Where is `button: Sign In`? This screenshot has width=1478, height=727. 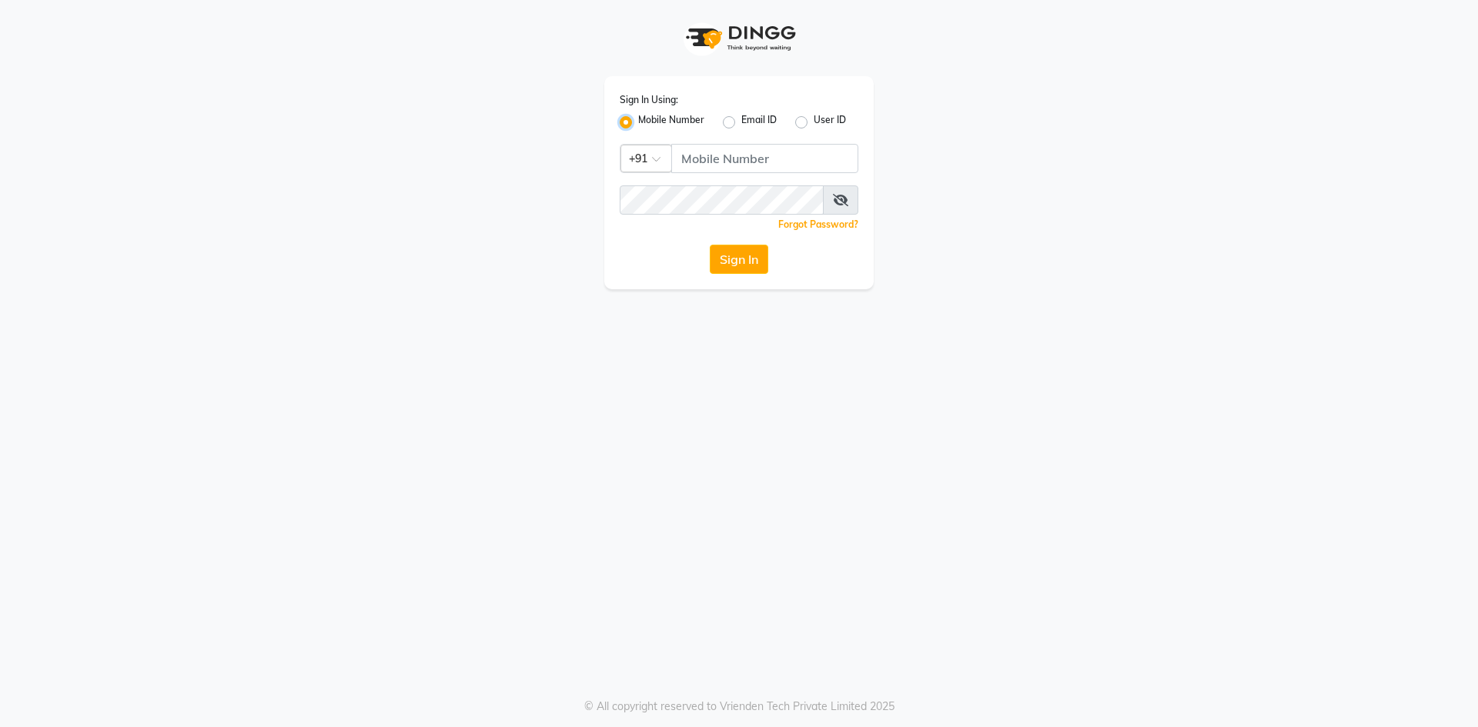
button: Sign In is located at coordinates (739, 259).